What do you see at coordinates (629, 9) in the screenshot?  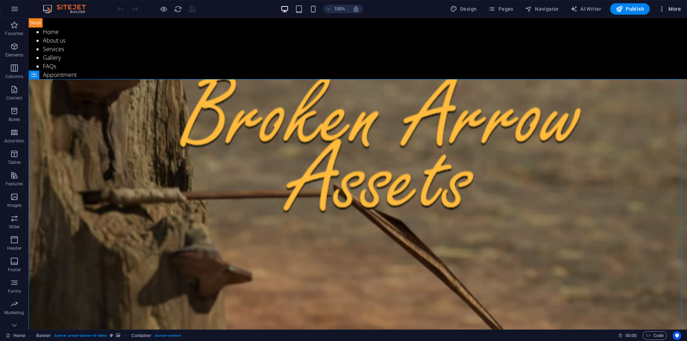 I see `button: Publish` at bounding box center [629, 9].